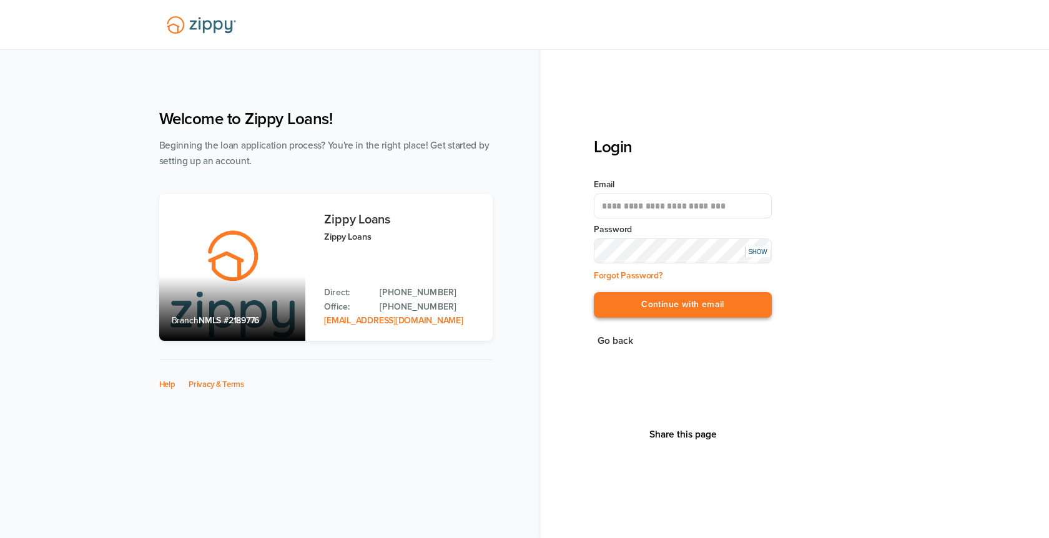 The height and width of the screenshot is (538, 1049). I want to click on a: Forgot Password?, so click(628, 275).